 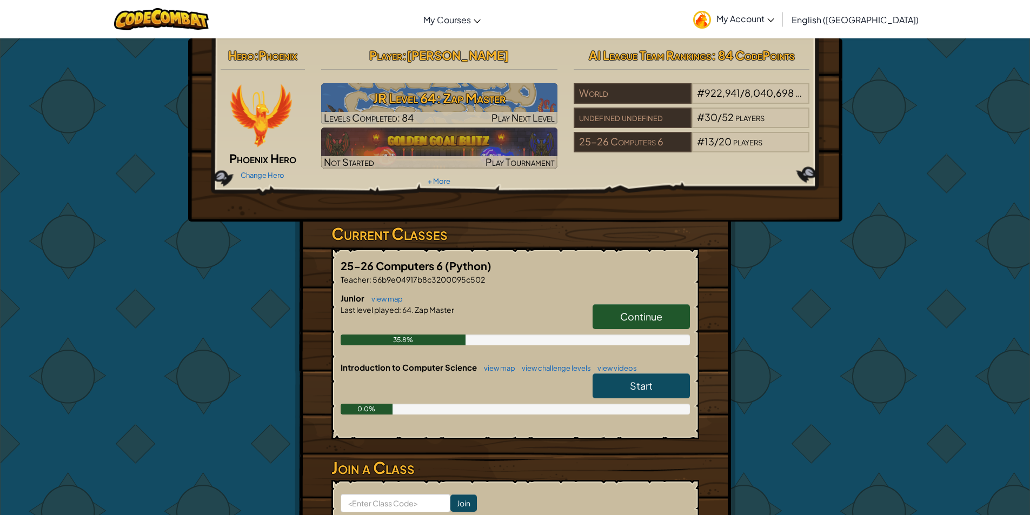 I want to click on div: World, so click(x=633, y=94).